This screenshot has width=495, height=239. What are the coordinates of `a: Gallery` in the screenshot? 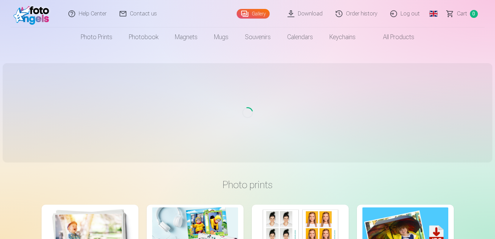 It's located at (253, 14).